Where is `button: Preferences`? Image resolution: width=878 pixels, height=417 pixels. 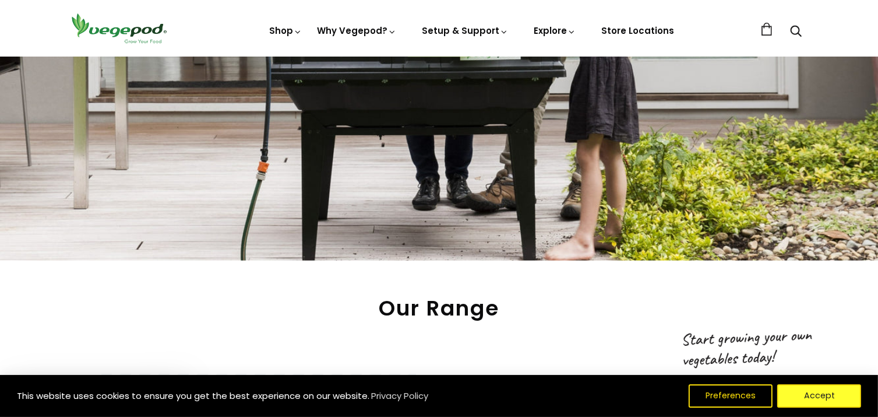
button: Preferences is located at coordinates (731, 396).